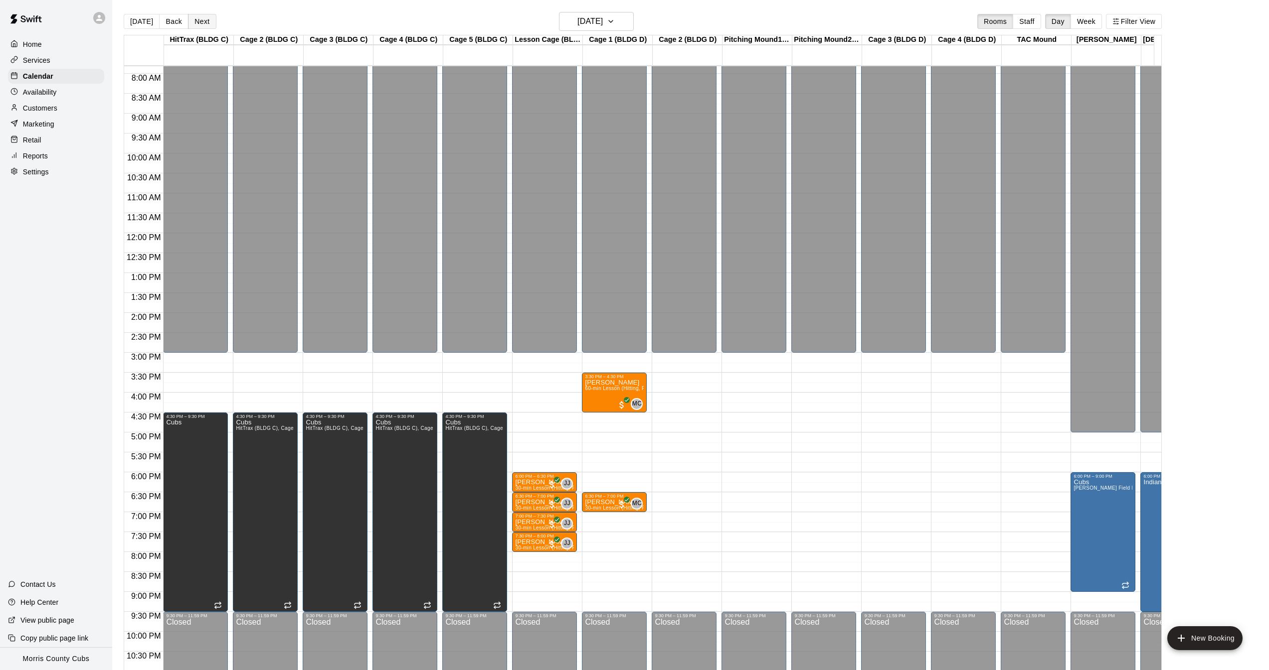 Image resolution: width=1269 pixels, height=670 pixels. Describe the element at coordinates (40, 92) in the screenshot. I see `p: Availability` at that location.